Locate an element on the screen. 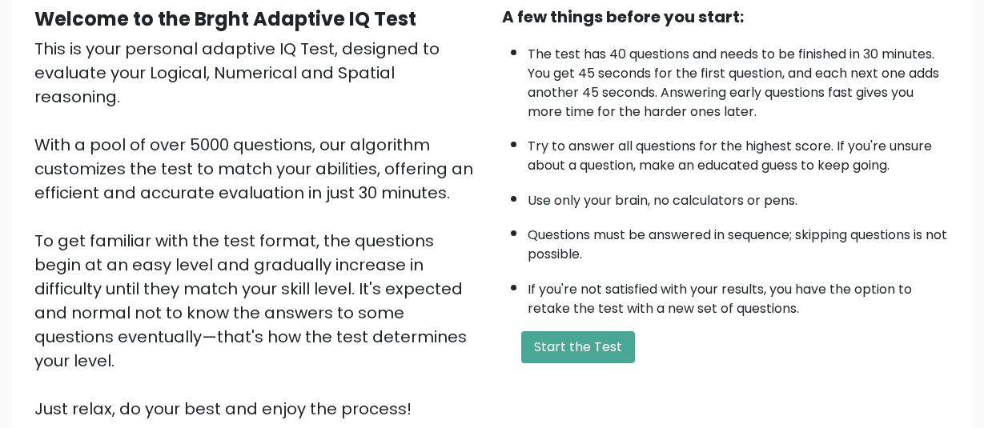 The width and height of the screenshot is (984, 428). div: A few things before you start: is located at coordinates (726, 17).